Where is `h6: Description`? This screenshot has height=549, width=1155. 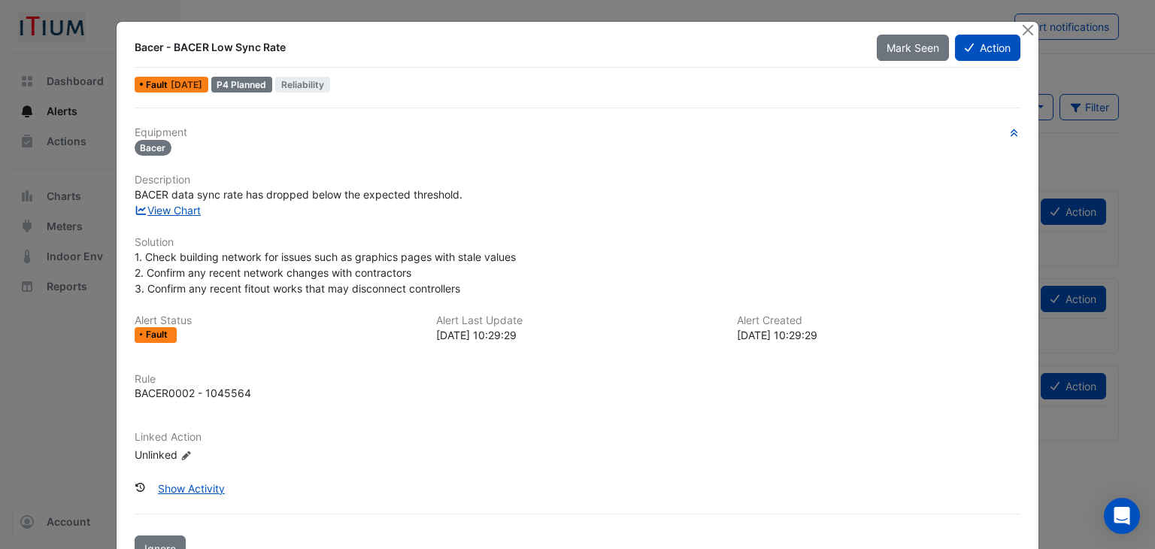 h6: Description is located at coordinates (578, 180).